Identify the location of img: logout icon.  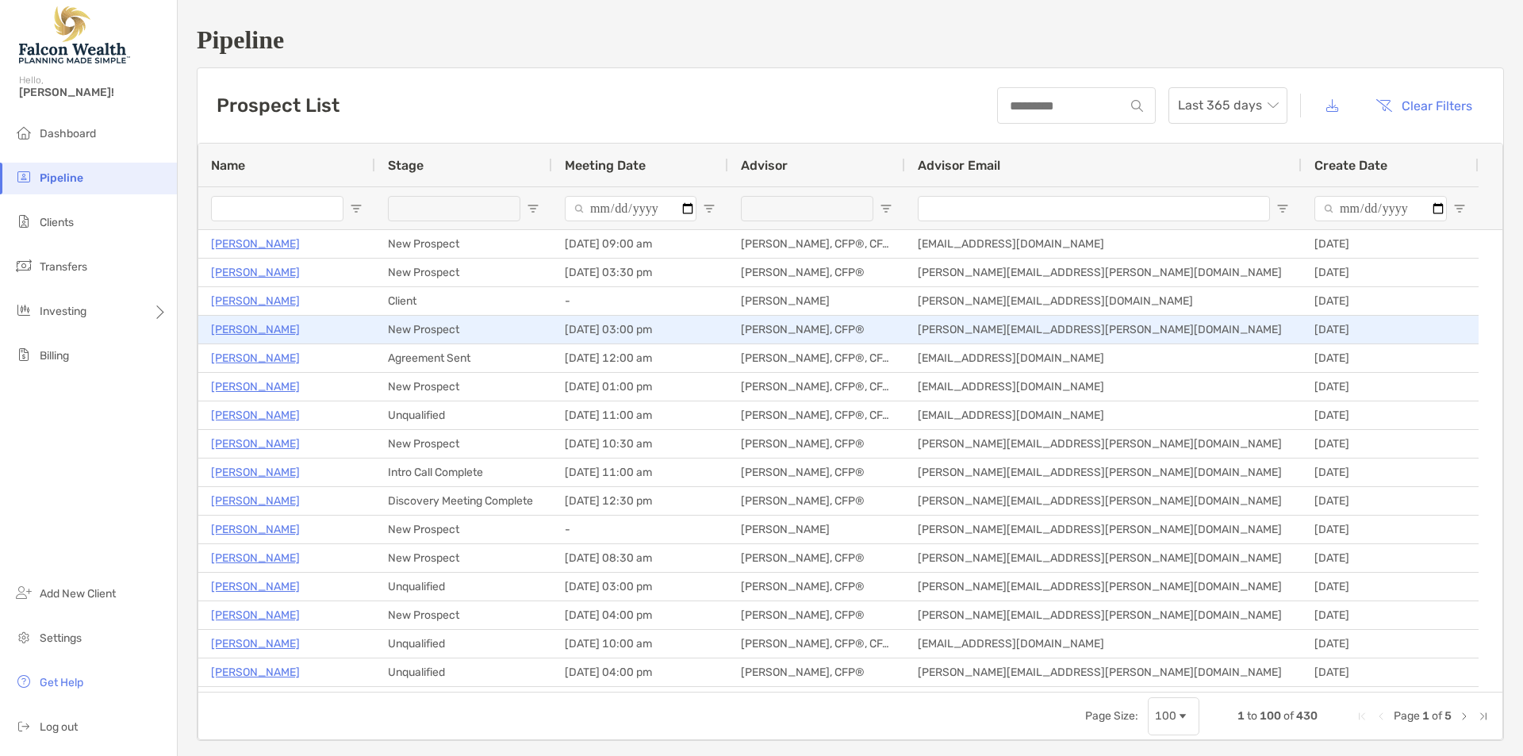
(24, 726).